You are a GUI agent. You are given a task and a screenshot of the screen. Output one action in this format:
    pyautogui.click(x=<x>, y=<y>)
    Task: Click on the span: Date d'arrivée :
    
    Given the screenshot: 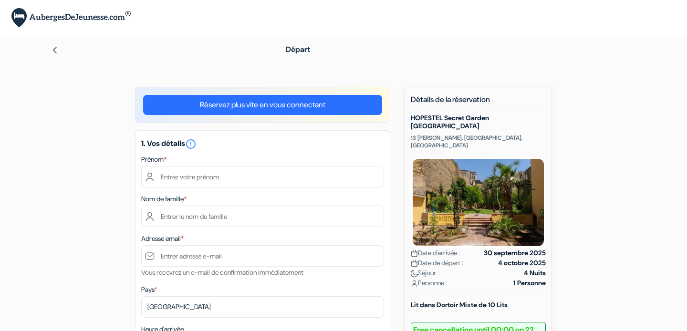 What is the action you would take?
    pyautogui.click(x=435, y=253)
    